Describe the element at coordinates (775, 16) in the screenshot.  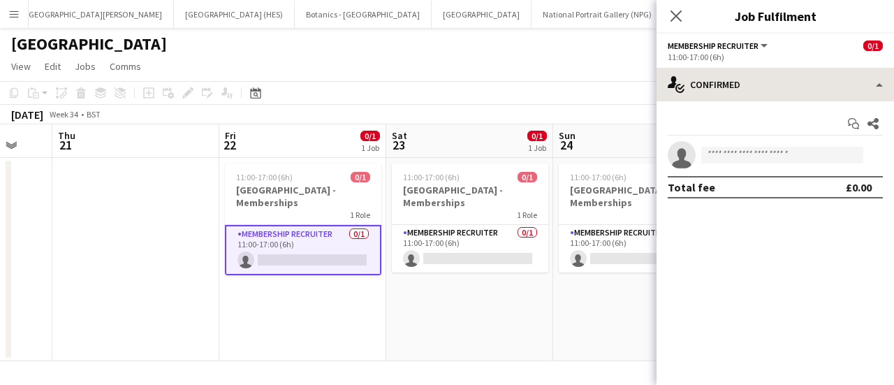
I see `h3: Job Fulfilment` at that location.